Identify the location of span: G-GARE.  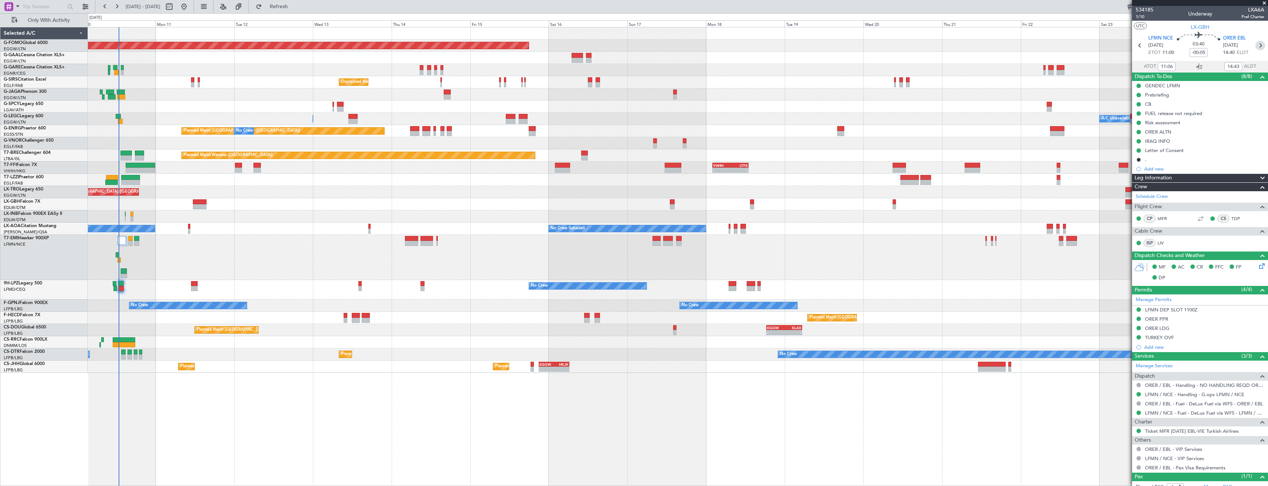
(12, 67).